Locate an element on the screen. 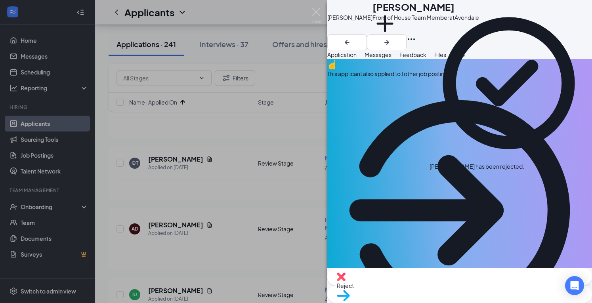 The height and width of the screenshot is (303, 592). span: Reject is located at coordinates (460, 286).